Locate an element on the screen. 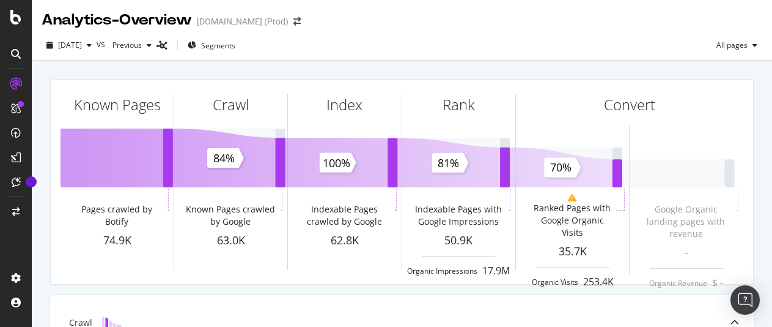 The height and width of the screenshot is (327, 772). div: arrow-right-arrow-left is located at coordinates (297, 21).